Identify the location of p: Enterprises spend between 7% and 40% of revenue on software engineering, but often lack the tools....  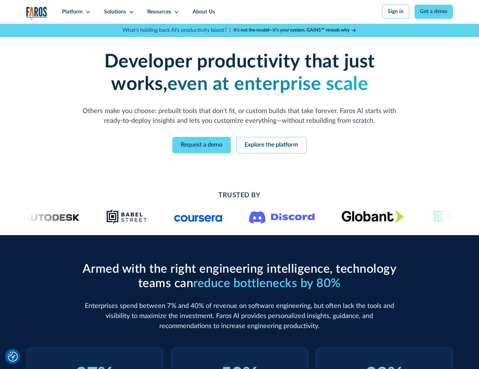
(239, 316).